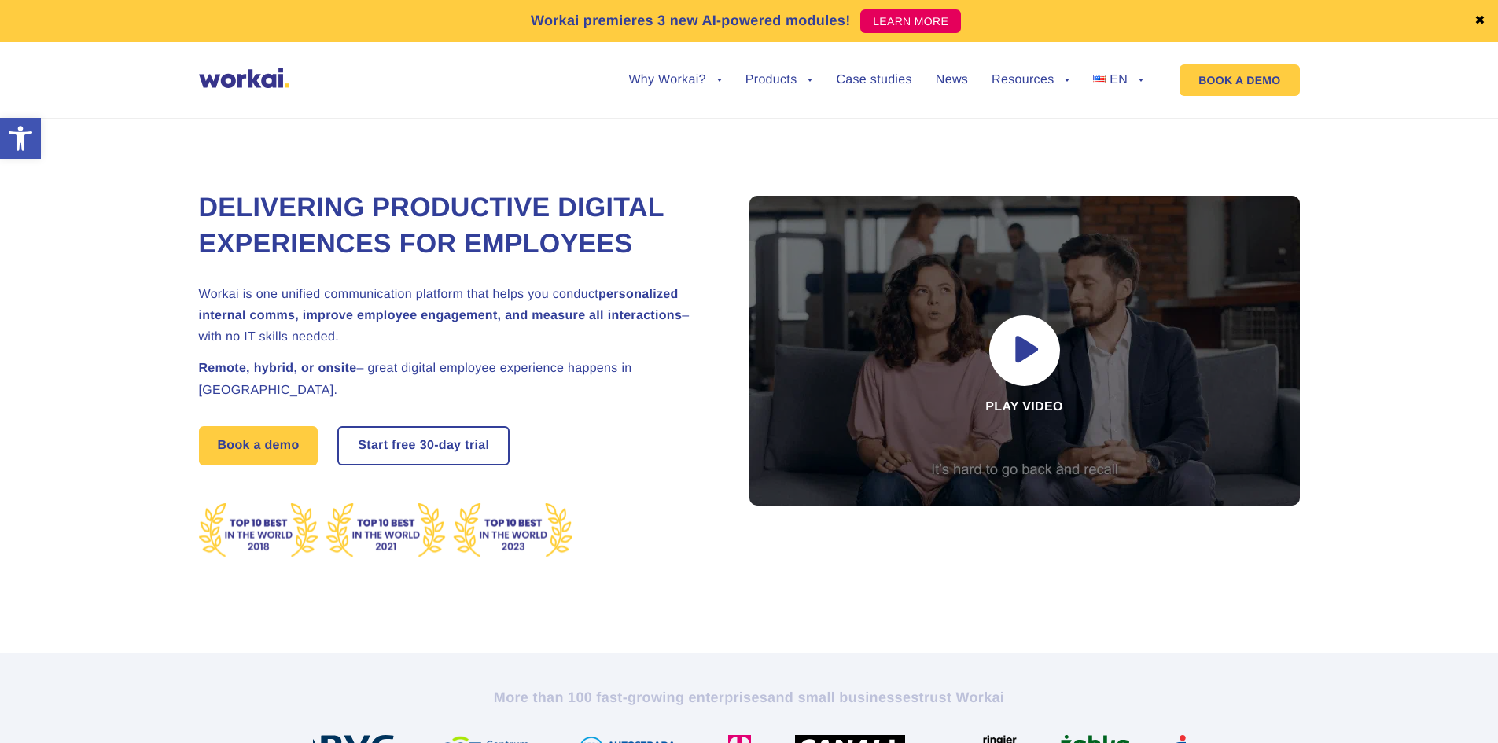 This screenshot has height=743, width=1498. What do you see at coordinates (910, 21) in the screenshot?
I see `a: LEARN MORE` at bounding box center [910, 21].